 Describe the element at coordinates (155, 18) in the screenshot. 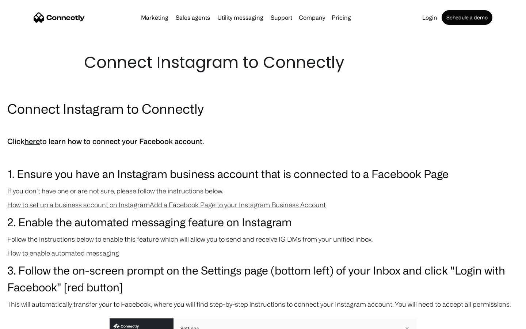

I see `a: Marketing` at that location.